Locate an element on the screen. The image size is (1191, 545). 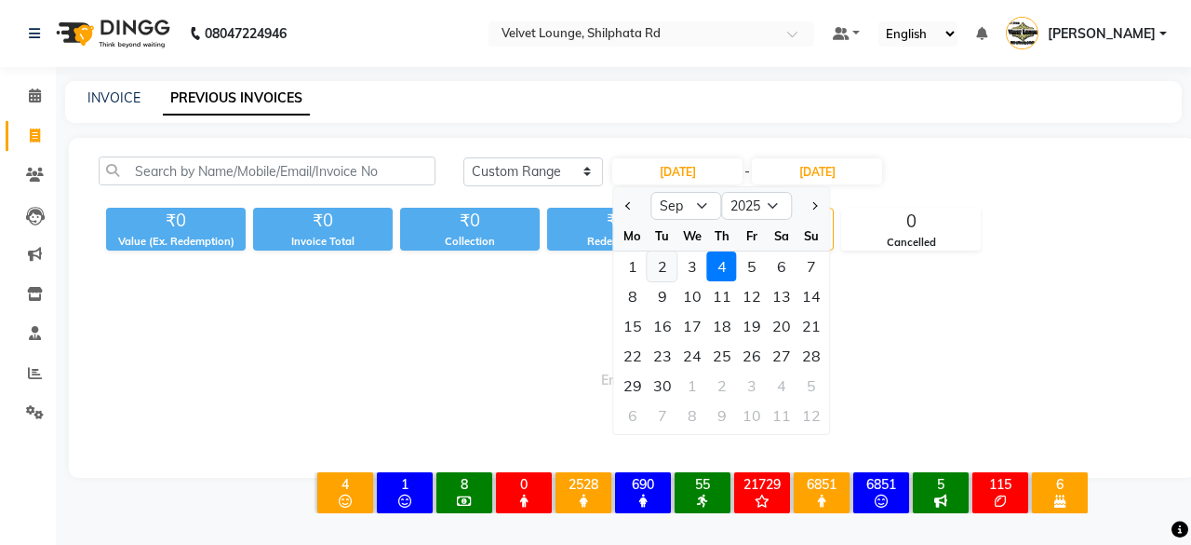
div: Sunday, September 28, 2025 is located at coordinates (812, 356).